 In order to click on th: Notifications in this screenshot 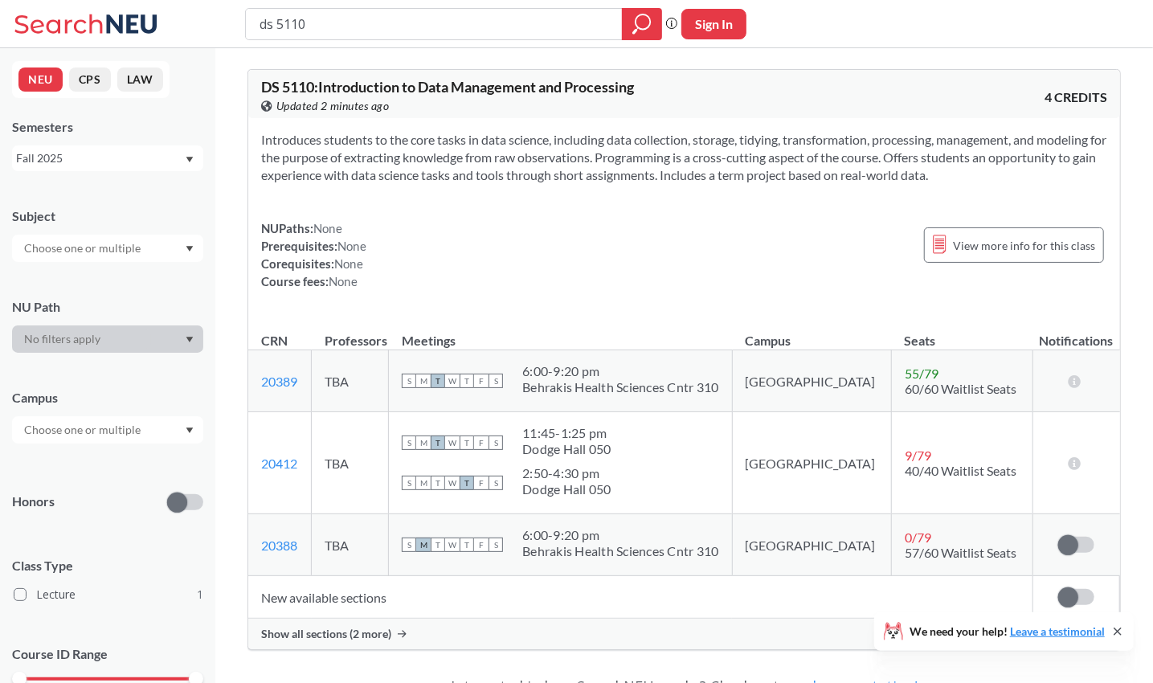, I will do `click(1076, 333)`.